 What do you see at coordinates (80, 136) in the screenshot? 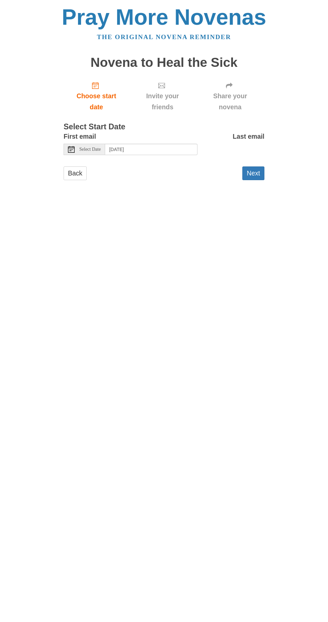
I see `label: First email` at bounding box center [80, 136].